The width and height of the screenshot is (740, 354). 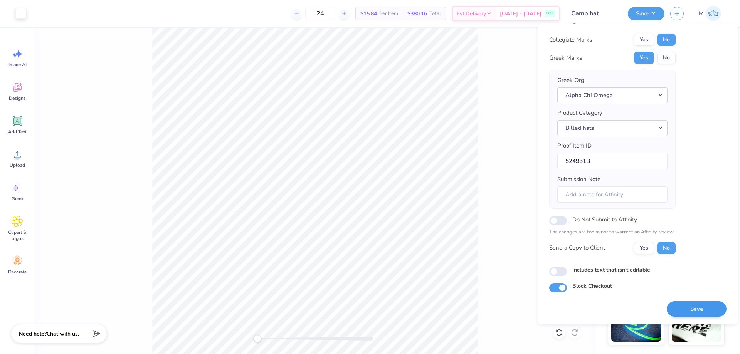 I want to click on span: Clipart & logos, so click(x=17, y=235).